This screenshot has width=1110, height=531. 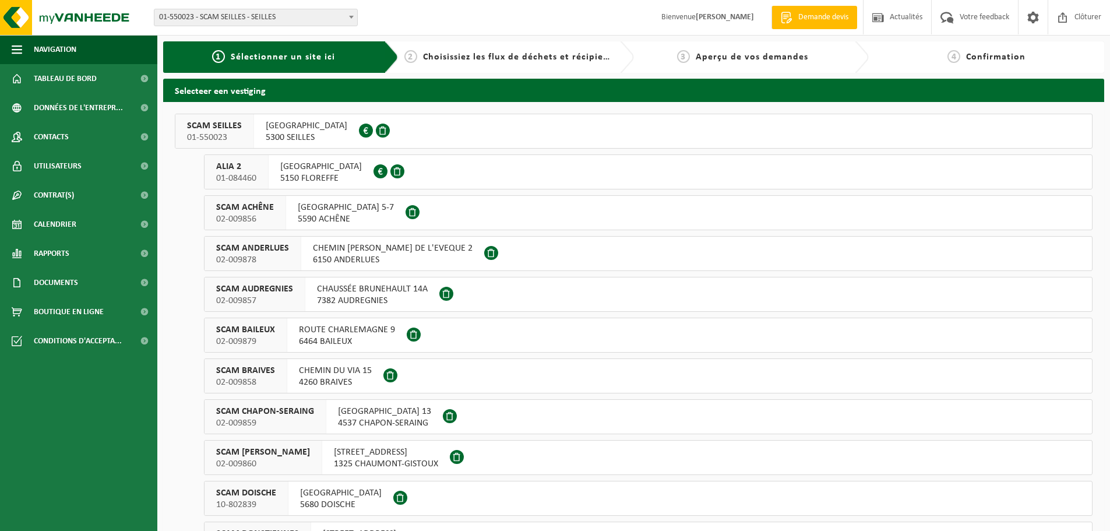 What do you see at coordinates (51, 137) in the screenshot?
I see `span: Contacts` at bounding box center [51, 137].